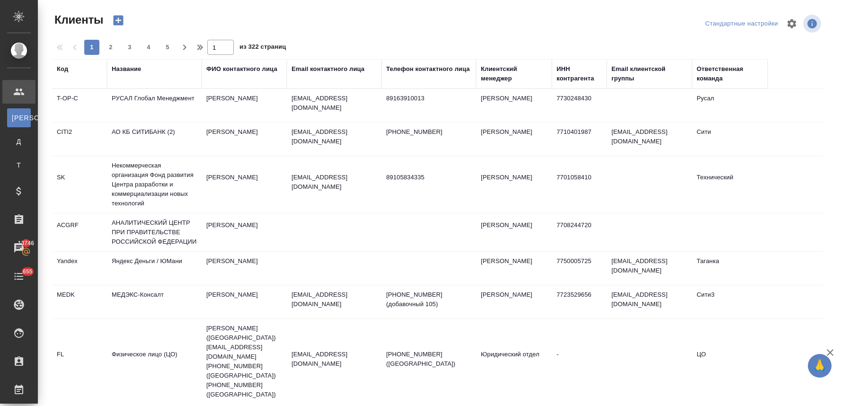  I want to click on a: 655, so click(19, 276).